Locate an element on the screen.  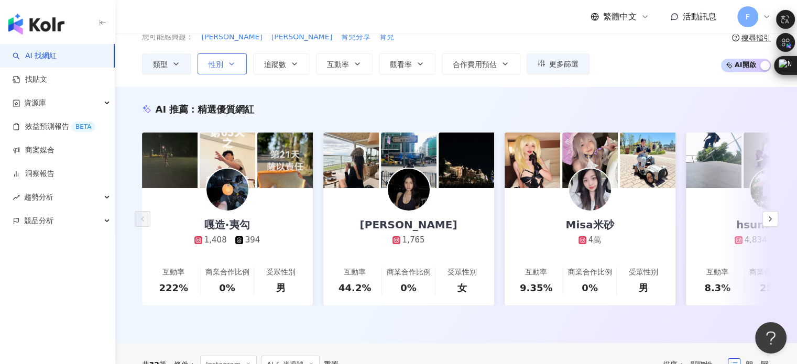
div: 4,834 is located at coordinates (756, 240).